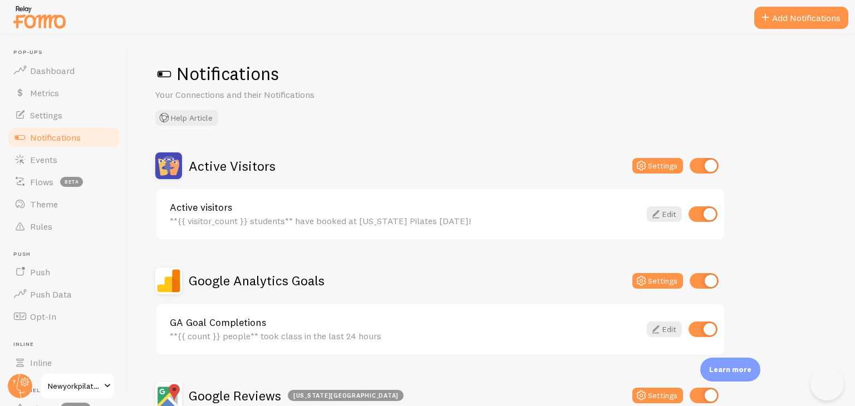 This screenshot has width=855, height=406. What do you see at coordinates (64, 295) in the screenshot?
I see `a: Push Data` at bounding box center [64, 295].